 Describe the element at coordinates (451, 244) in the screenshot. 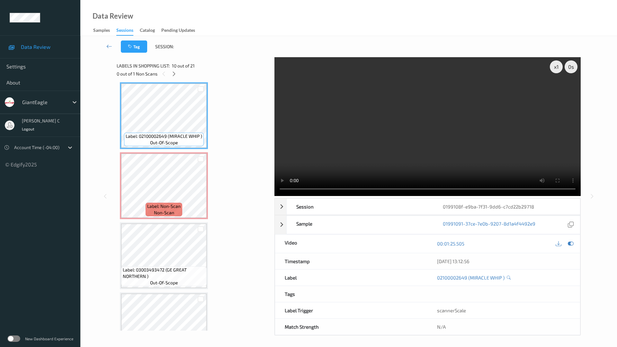

I see `a: 00:01:25.505` at that location.